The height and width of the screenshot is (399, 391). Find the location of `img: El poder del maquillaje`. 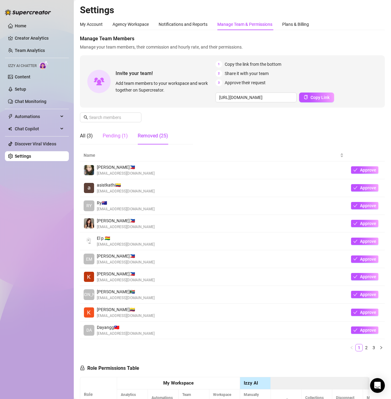

img: El poder del maquillaje is located at coordinates (89, 241).